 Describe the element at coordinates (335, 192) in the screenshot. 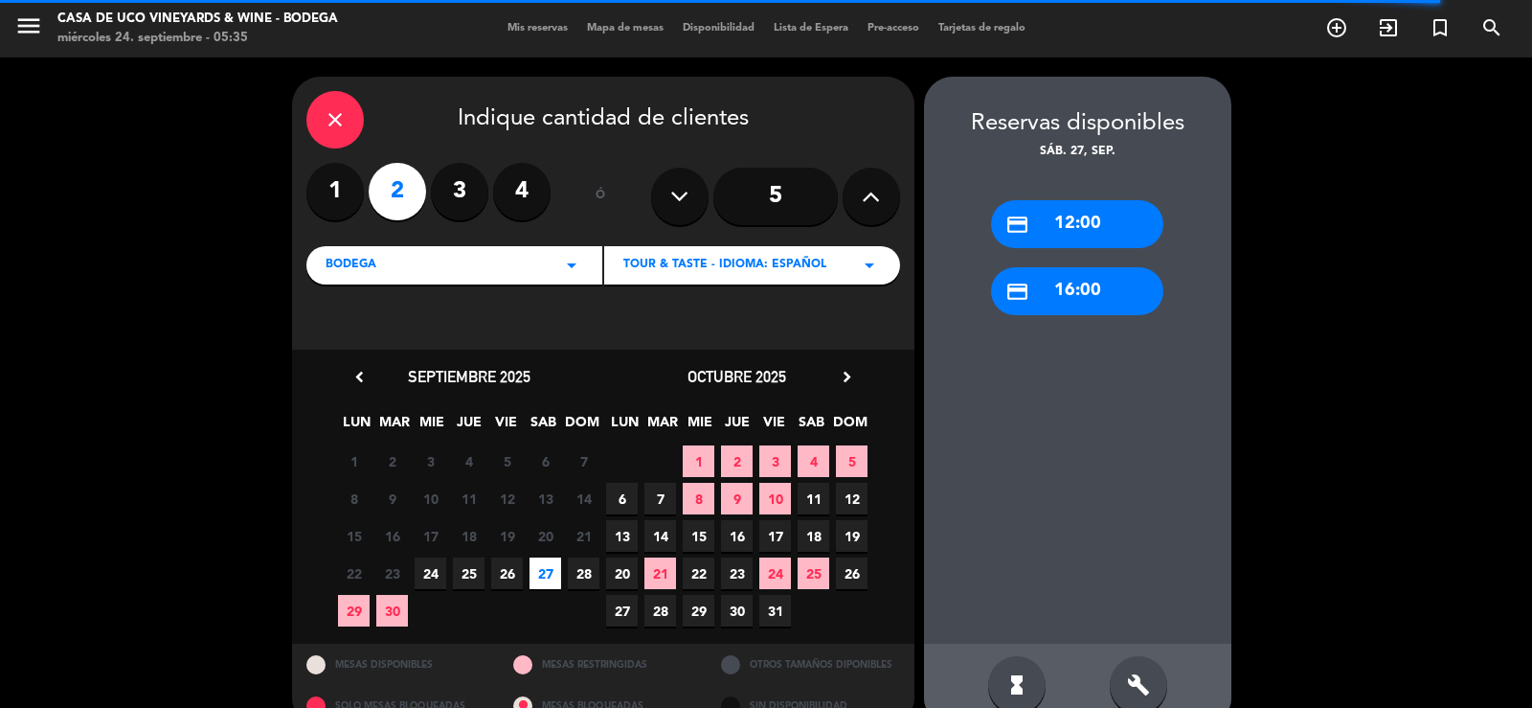

I see `label: 1` at that location.